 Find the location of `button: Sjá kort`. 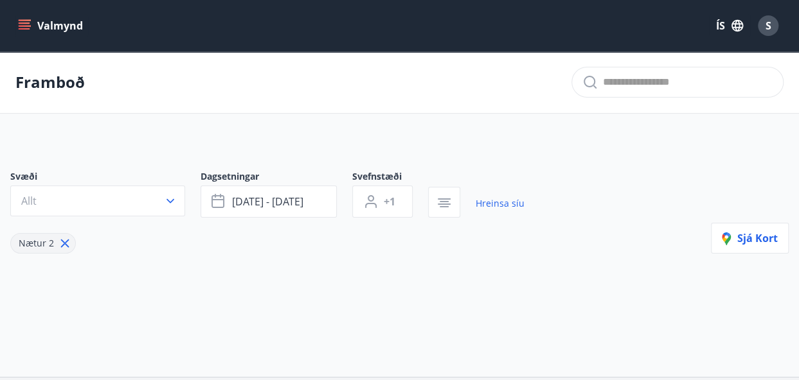

button: Sjá kort is located at coordinates (749, 238).